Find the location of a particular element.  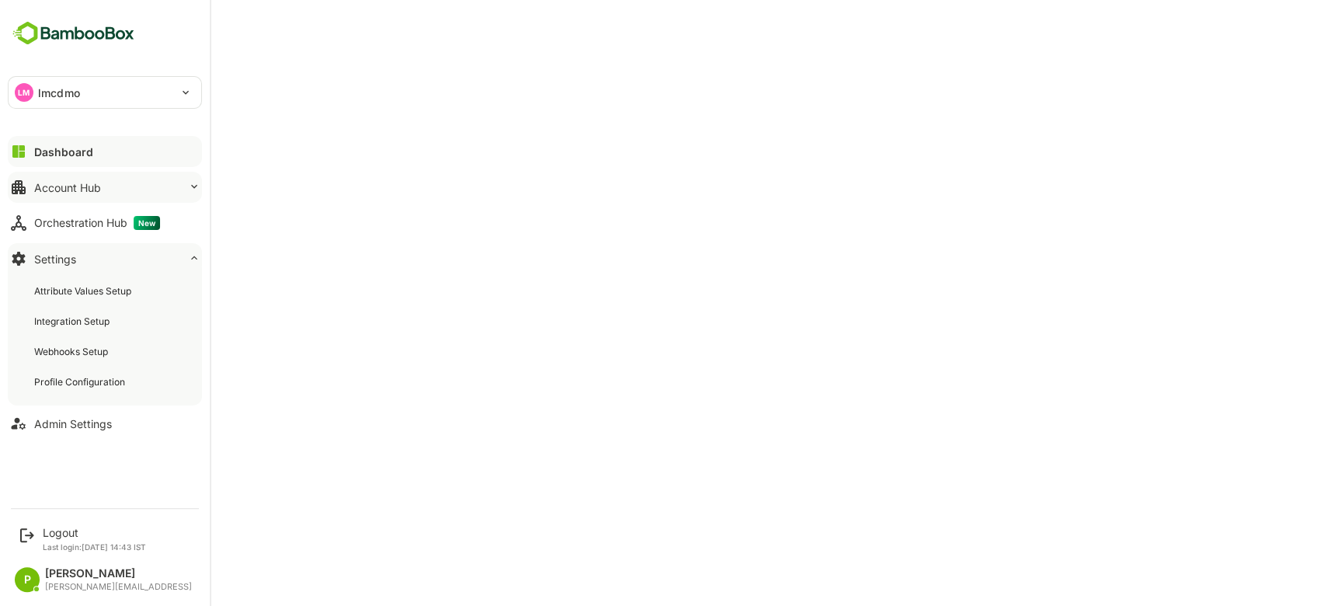

div: Integration Setup is located at coordinates (73, 321).